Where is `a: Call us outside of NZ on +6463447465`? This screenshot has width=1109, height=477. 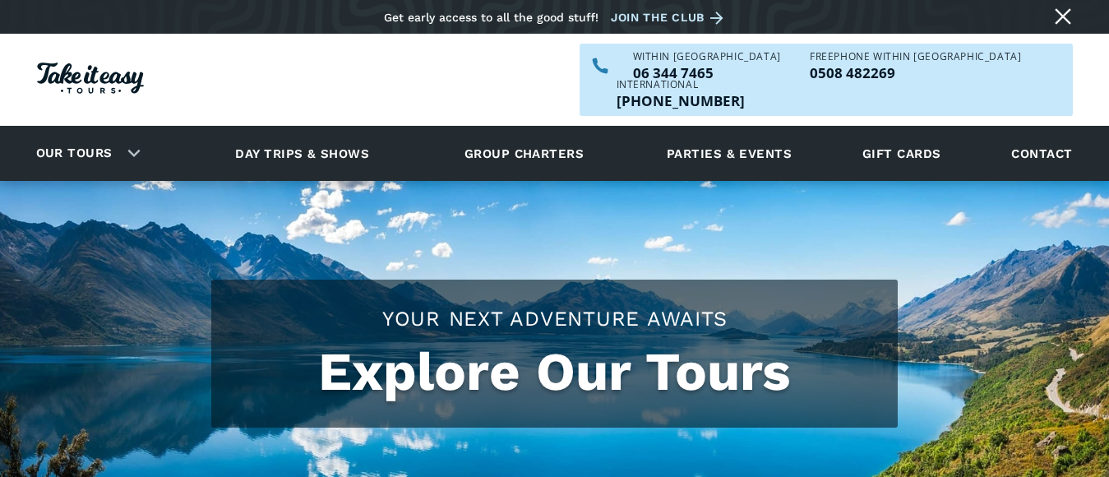 a: Call us outside of NZ on +6463447465 is located at coordinates (681, 100).